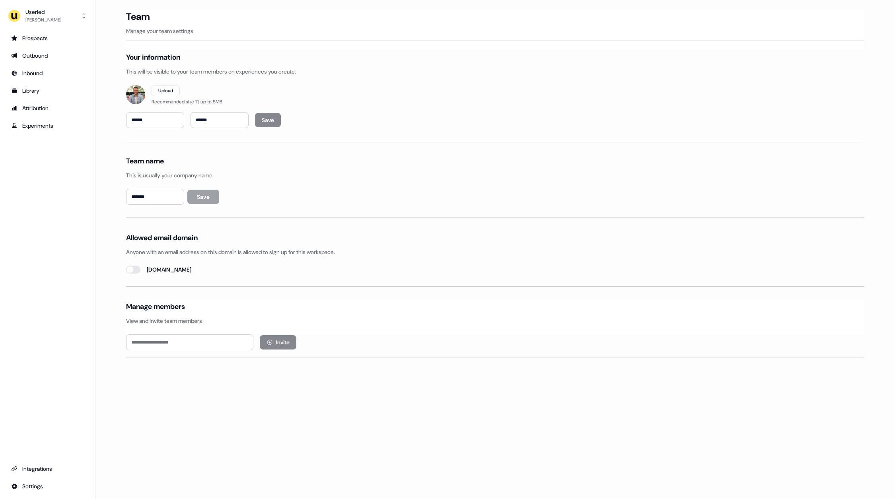 This screenshot has width=895, height=499. What do you see at coordinates (47, 487) in the screenshot?
I see `button: Go to integrations` at bounding box center [47, 487].